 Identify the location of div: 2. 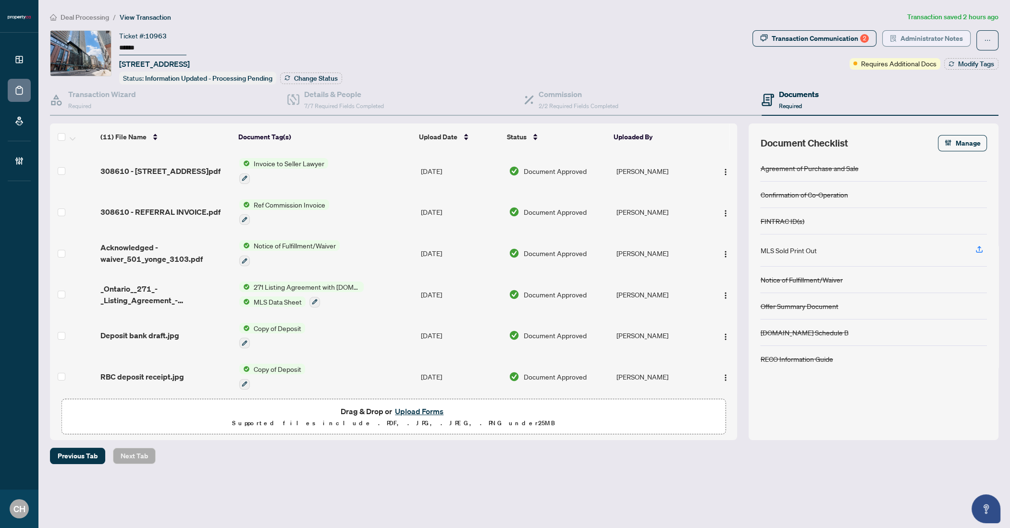
(864, 38).